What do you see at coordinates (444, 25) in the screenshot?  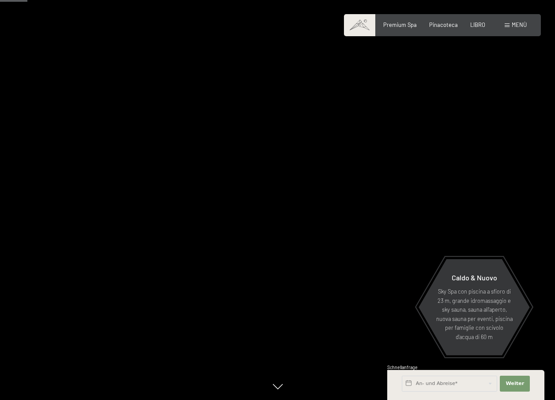 I see `a: Pinacoteca` at bounding box center [444, 25].